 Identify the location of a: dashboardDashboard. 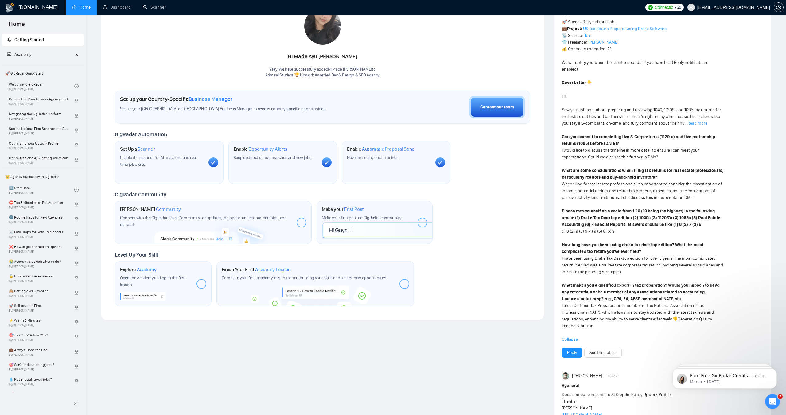
(117, 7).